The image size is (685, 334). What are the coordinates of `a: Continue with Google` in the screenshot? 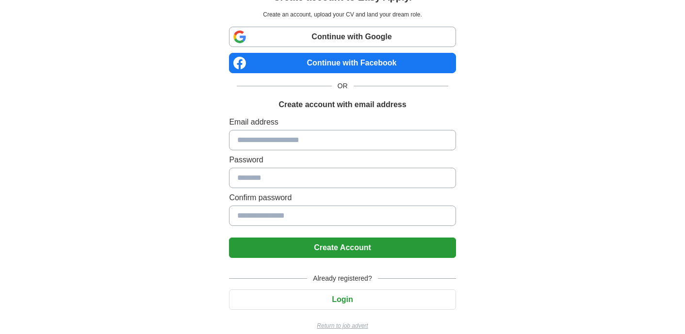 It's located at (342, 37).